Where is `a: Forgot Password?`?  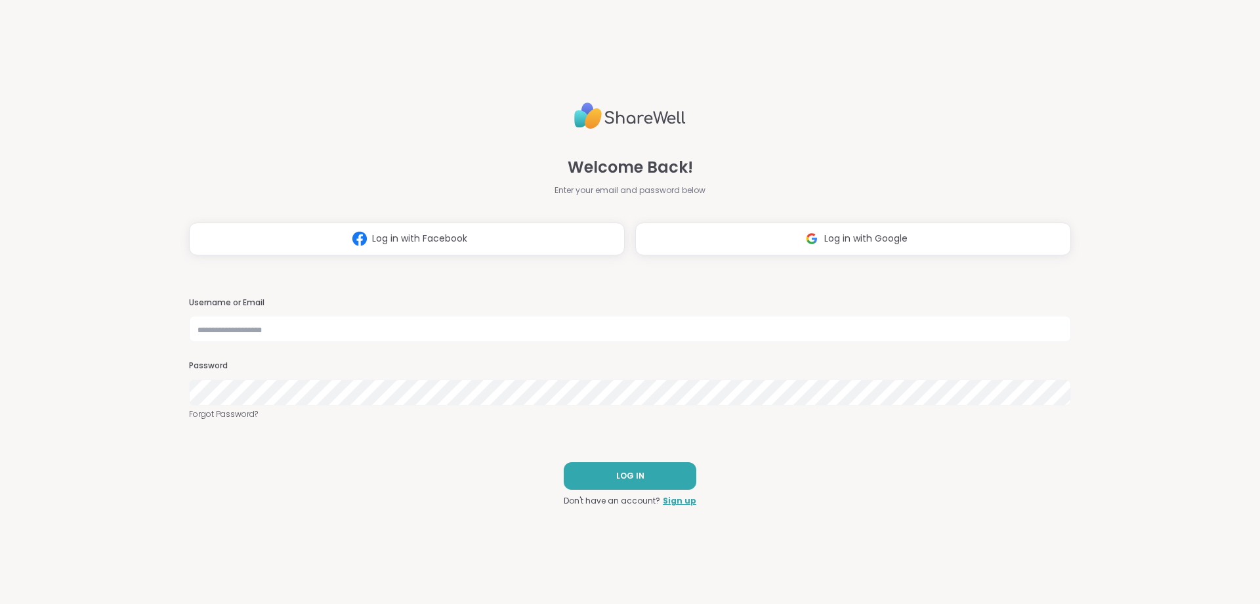 a: Forgot Password? is located at coordinates (630, 414).